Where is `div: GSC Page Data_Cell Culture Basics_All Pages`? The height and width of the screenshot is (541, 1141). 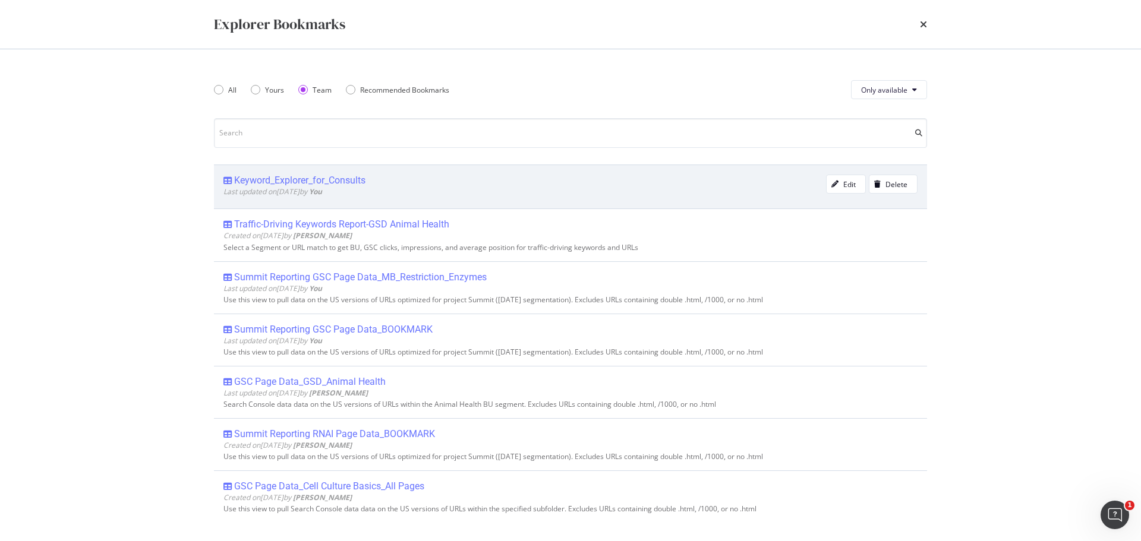
div: GSC Page Data_Cell Culture Basics_All Pages is located at coordinates (329, 487).